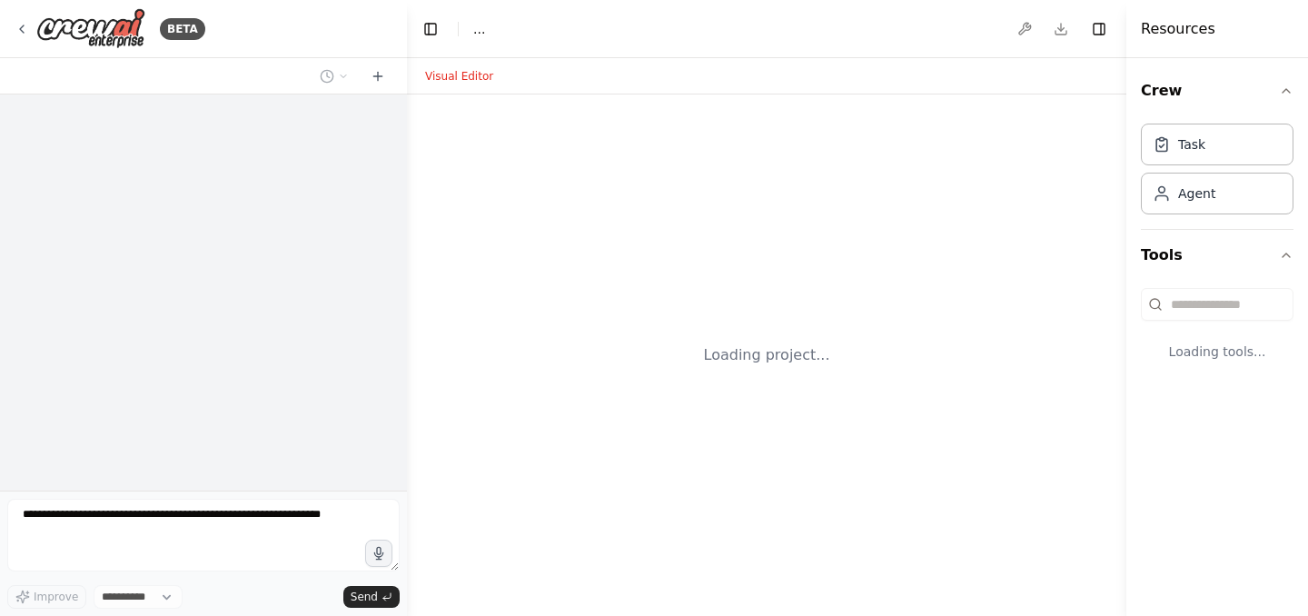  I want to click on div: Loading tools..., so click(1217, 352).